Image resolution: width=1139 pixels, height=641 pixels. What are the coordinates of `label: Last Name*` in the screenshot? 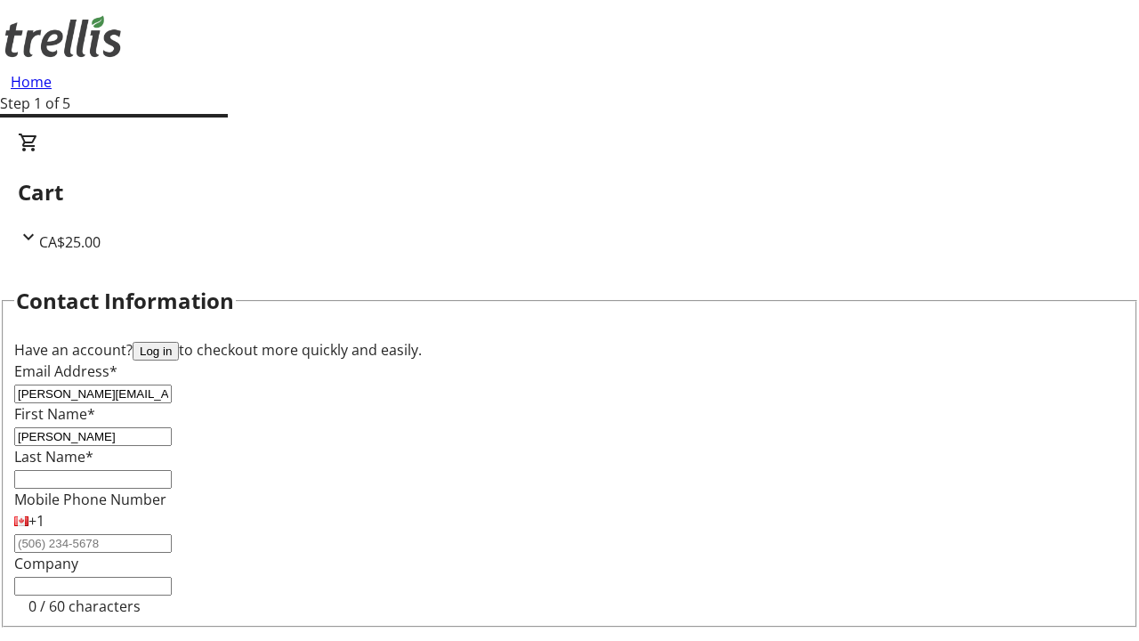 It's located at (53, 456).